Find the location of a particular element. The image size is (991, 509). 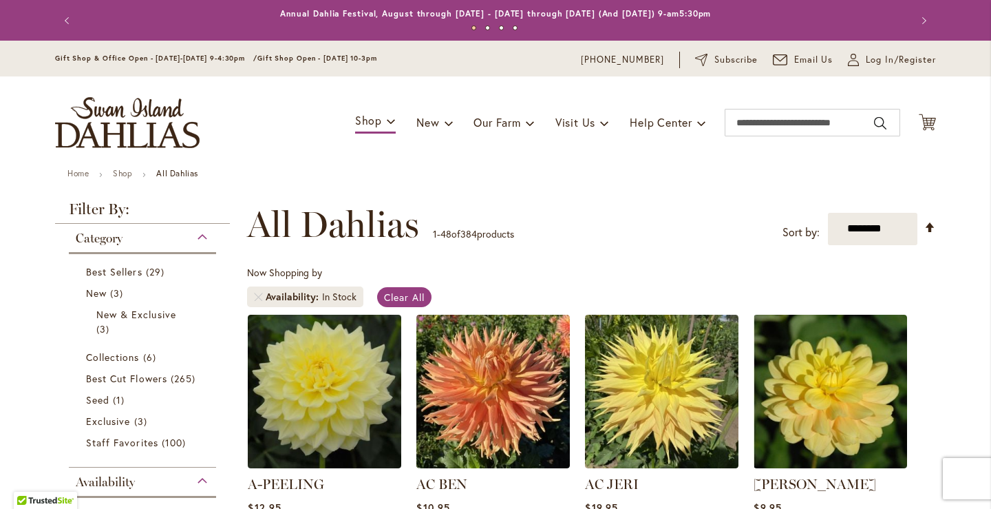

span: Email Us is located at coordinates (814, 60).